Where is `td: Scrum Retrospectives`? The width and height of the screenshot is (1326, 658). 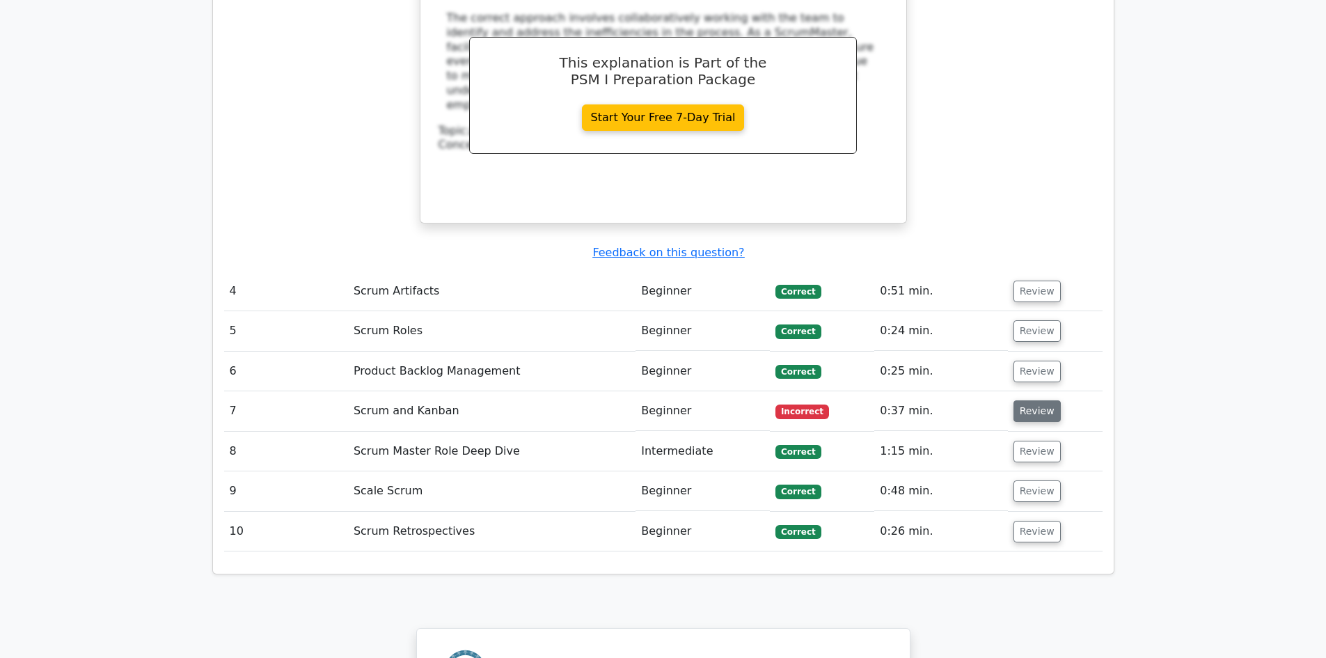
td: Scrum Retrospectives is located at coordinates (491, 531).